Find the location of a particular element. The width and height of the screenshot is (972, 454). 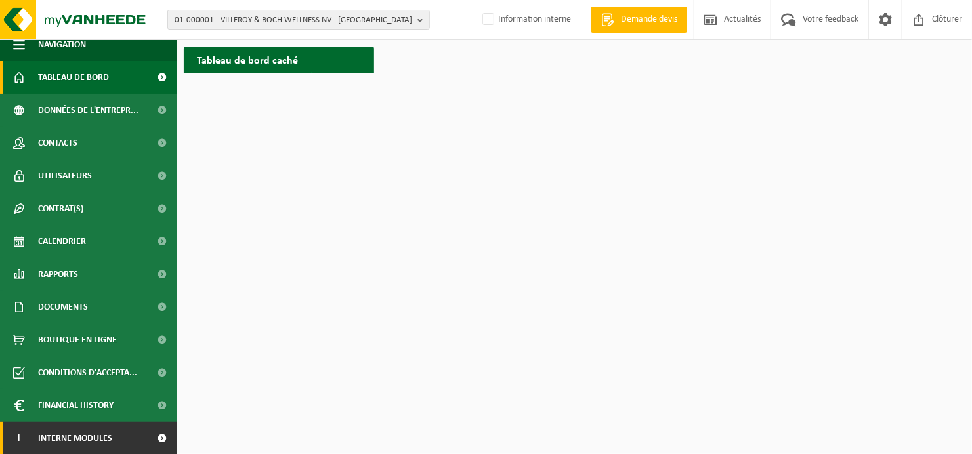

span: Boutique en ligne is located at coordinates (77, 340).